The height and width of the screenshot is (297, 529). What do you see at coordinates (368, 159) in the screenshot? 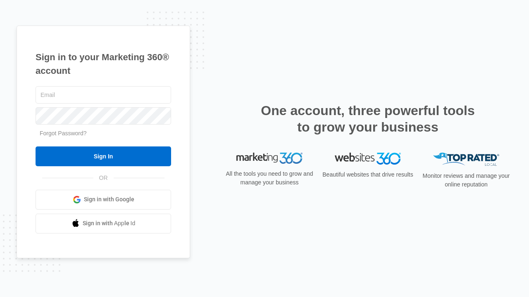
I see `img: Websites 360` at bounding box center [368, 159].